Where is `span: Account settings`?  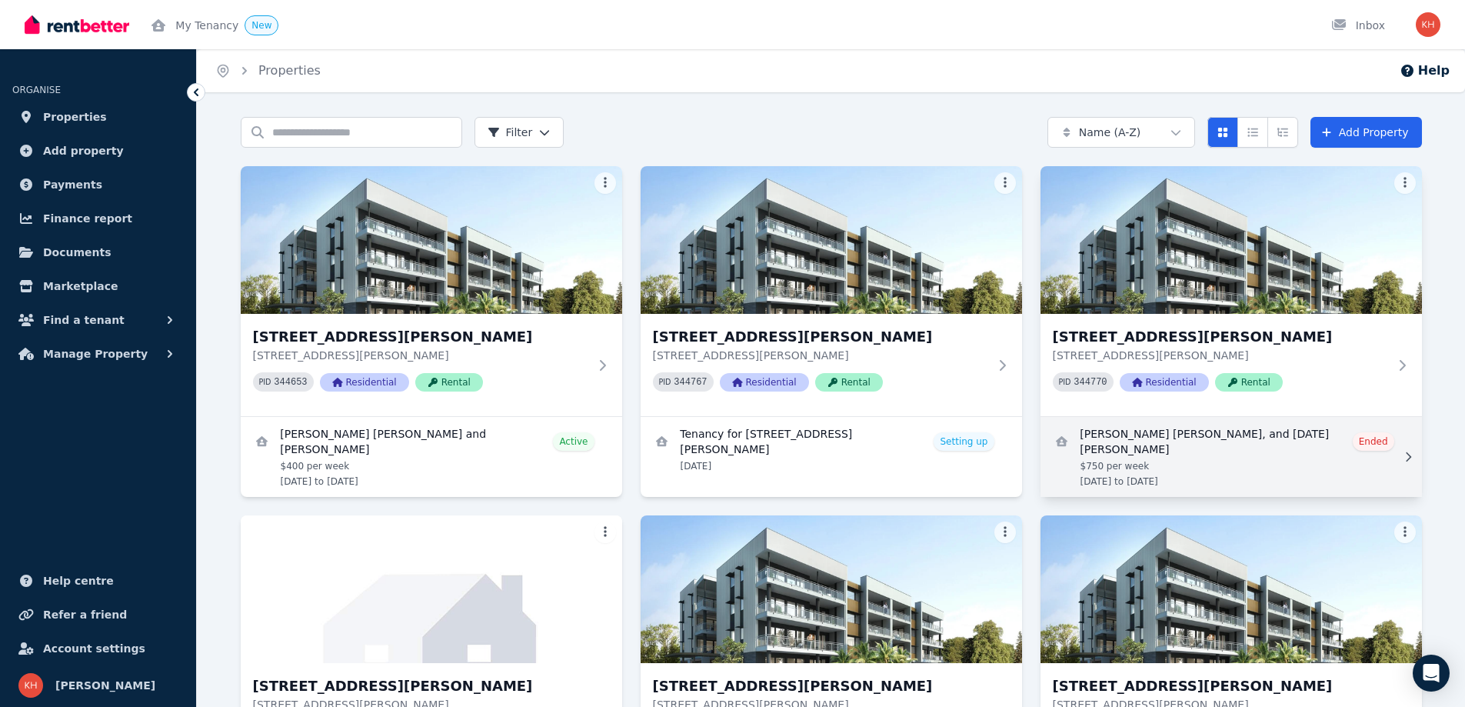
span: Account settings is located at coordinates (94, 648).